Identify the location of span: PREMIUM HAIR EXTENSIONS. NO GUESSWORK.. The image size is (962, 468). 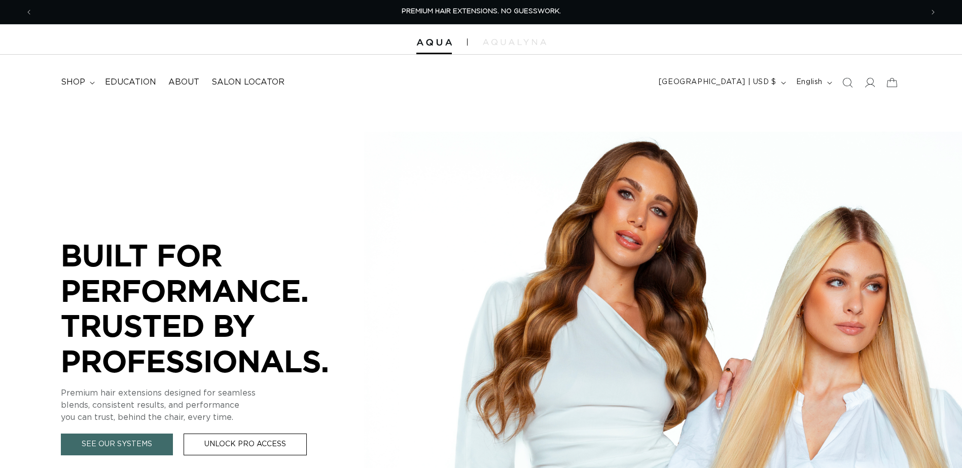
(481, 11).